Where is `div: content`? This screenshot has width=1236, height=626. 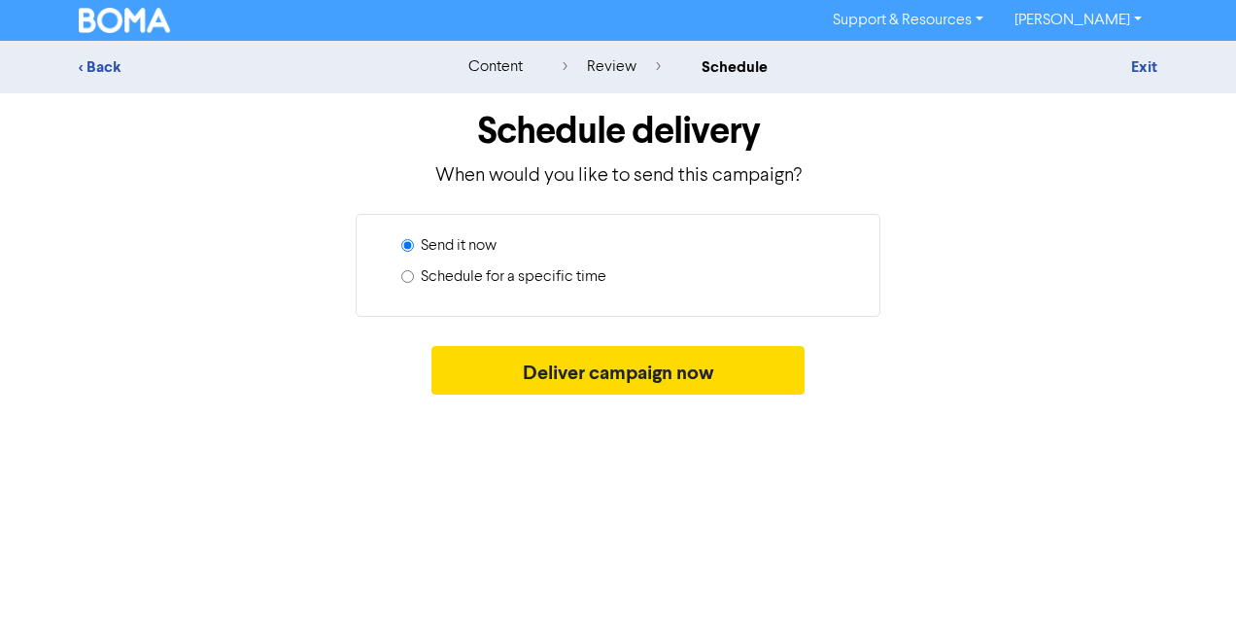
div: content is located at coordinates (496, 67).